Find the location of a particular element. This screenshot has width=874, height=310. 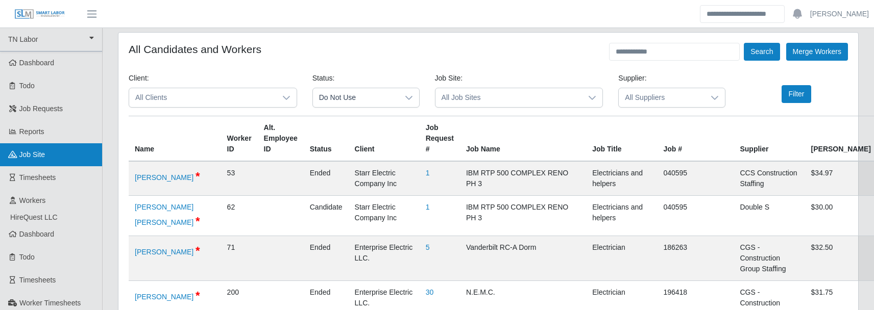

span: HireQuest LLC is located at coordinates (34, 218).